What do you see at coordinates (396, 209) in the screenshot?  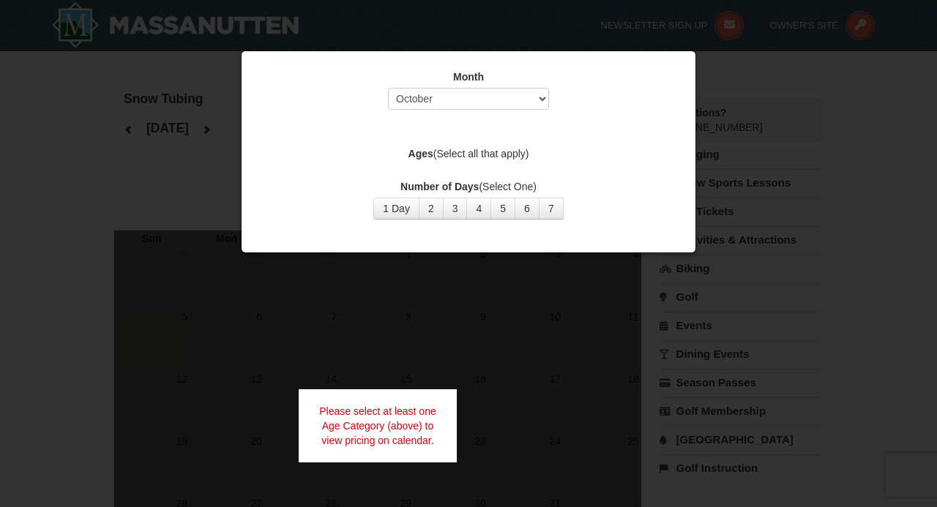 I see `button: 1 Day` at bounding box center [396, 209].